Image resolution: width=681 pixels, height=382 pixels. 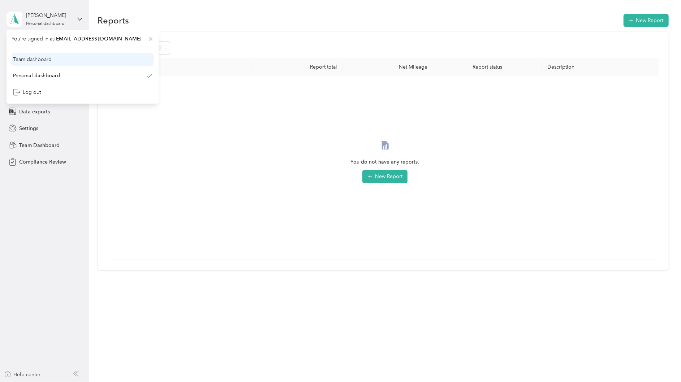 I want to click on button: Help center, so click(x=22, y=374).